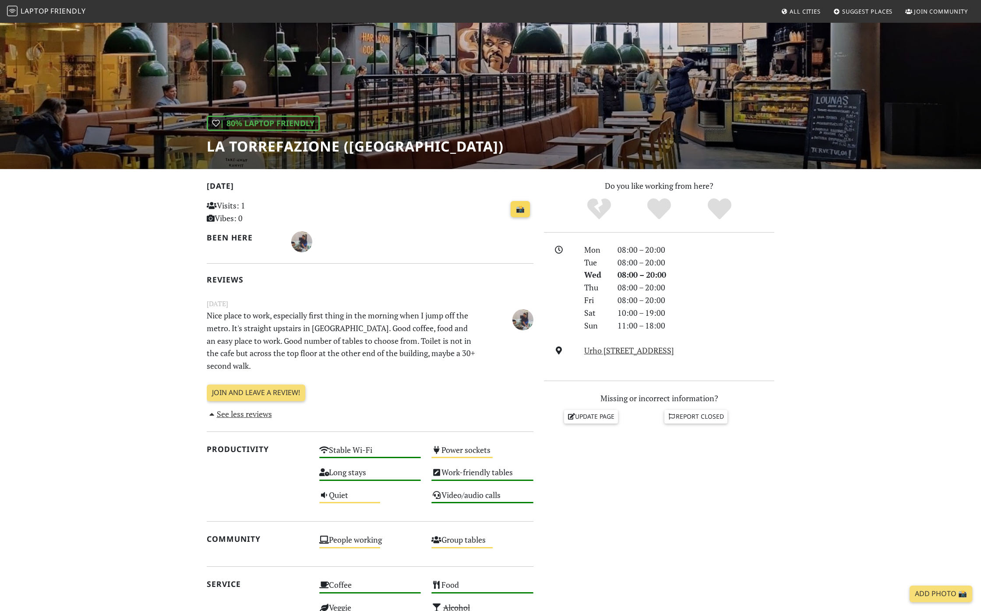 This screenshot has height=611, width=981. Describe the element at coordinates (46, 11) in the screenshot. I see `a: LaptopFriendly LaptopFriendly` at that location.